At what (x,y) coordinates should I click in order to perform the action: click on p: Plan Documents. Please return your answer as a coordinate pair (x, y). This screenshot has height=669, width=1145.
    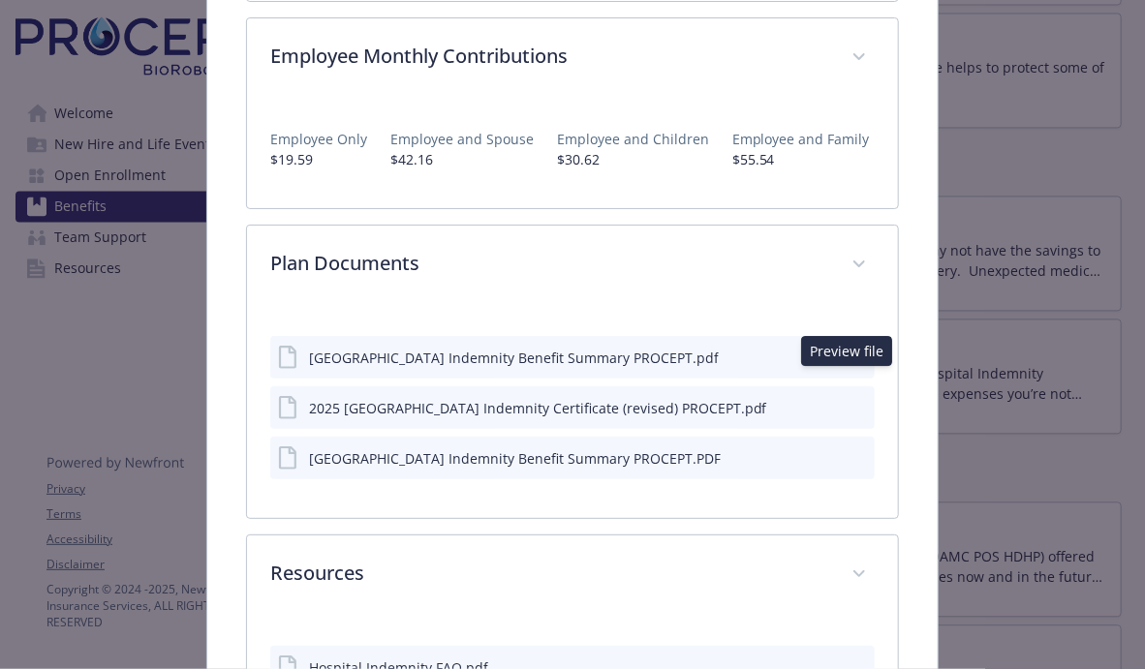
    Looking at the image, I should click on (549, 264).